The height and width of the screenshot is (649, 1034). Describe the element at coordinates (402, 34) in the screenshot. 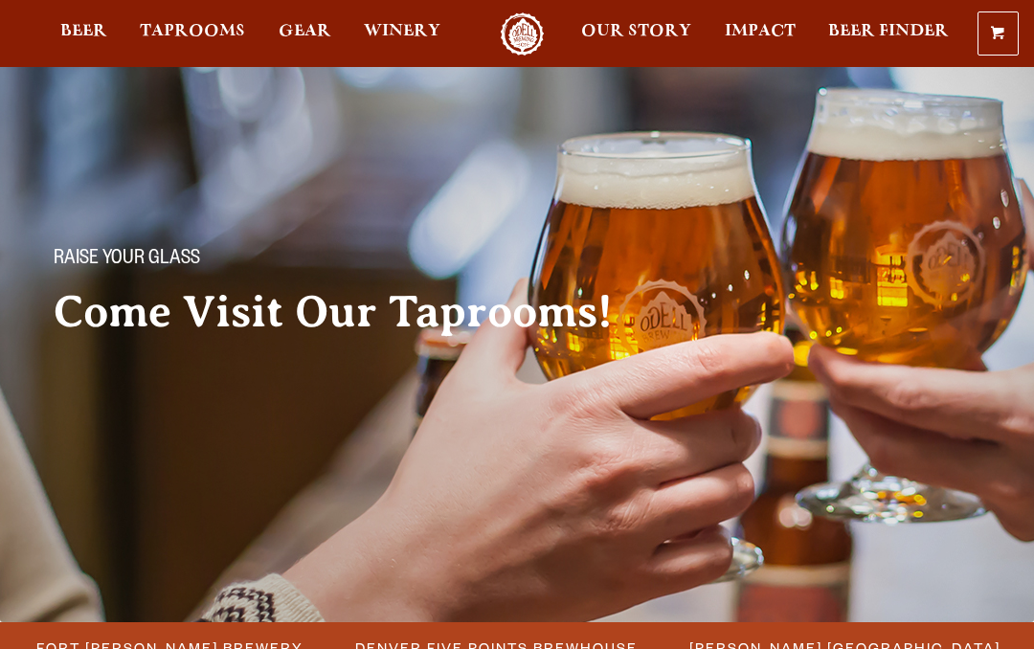

I see `a: Winery` at that location.